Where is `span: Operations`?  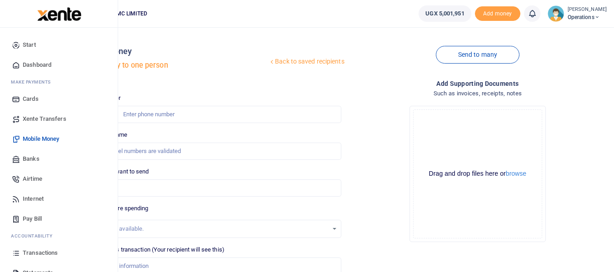 span: Operations is located at coordinates (588, 17).